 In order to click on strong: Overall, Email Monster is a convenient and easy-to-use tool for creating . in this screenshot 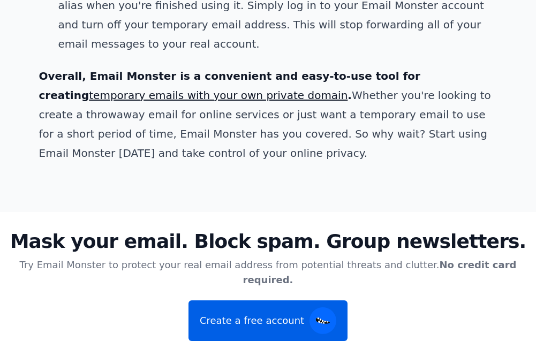, I will do `click(230, 86)`.